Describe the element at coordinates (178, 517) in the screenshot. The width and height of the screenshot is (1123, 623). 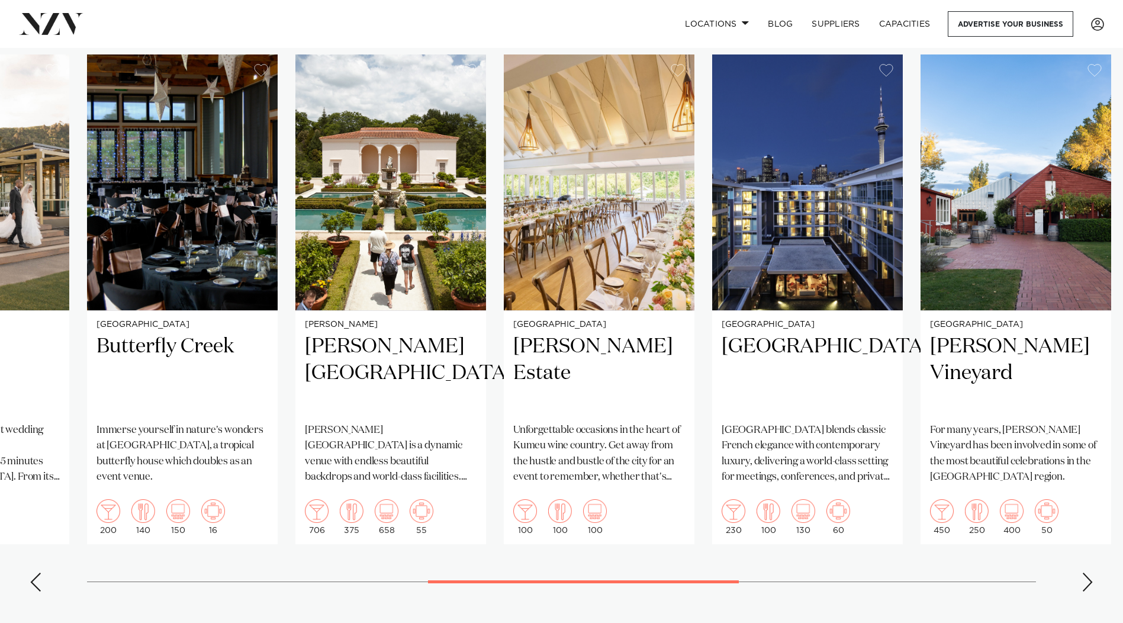
I see `div: 150` at that location.